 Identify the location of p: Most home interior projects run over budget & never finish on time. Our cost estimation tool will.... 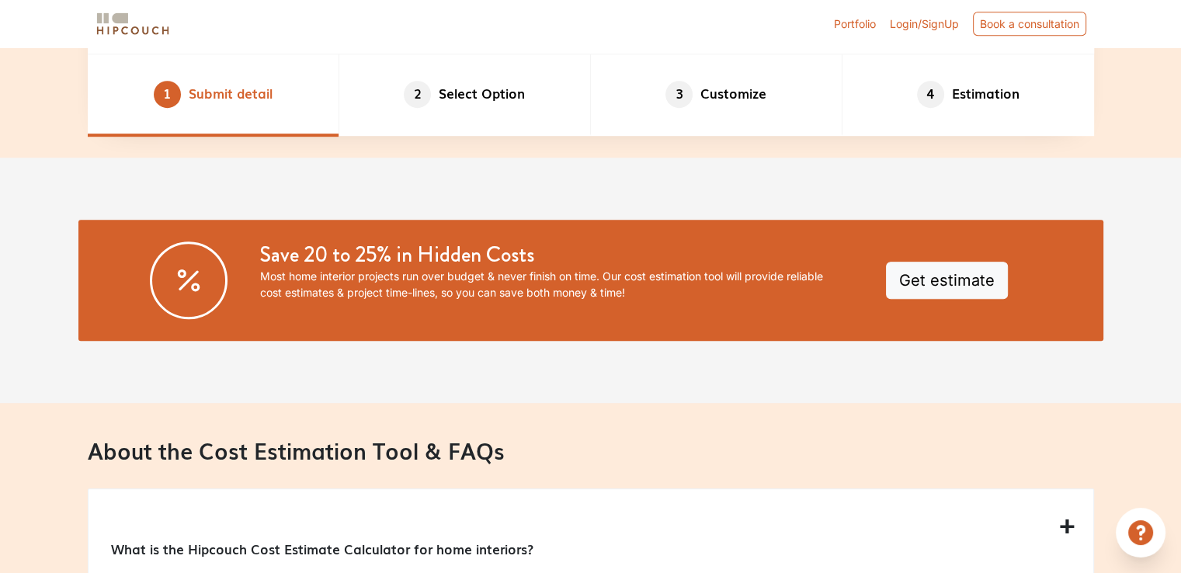
(550, 284).